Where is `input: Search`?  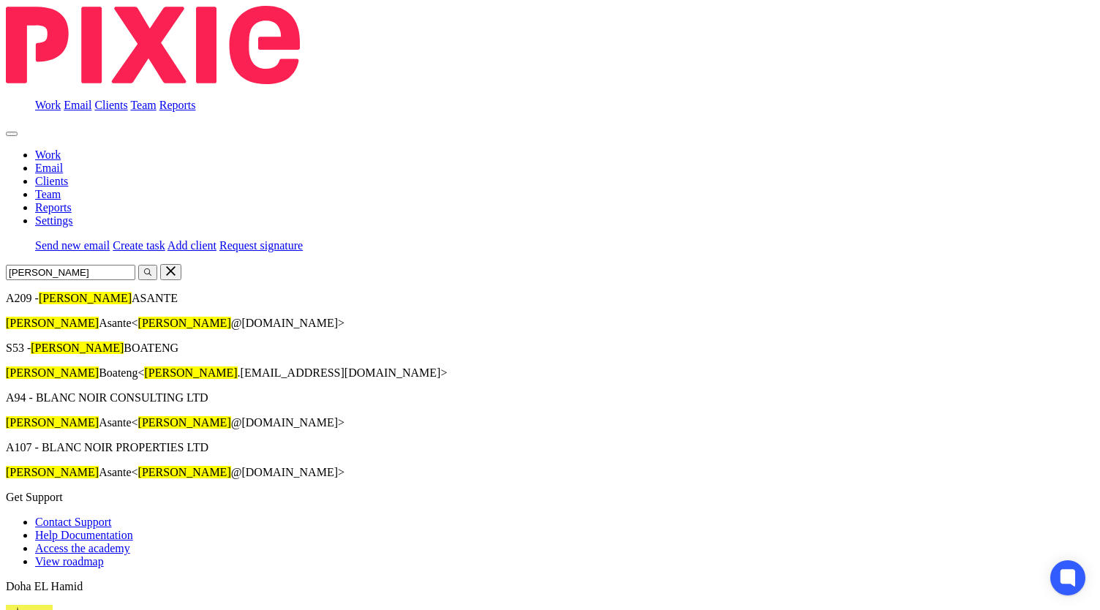
input: Search is located at coordinates (70, 272).